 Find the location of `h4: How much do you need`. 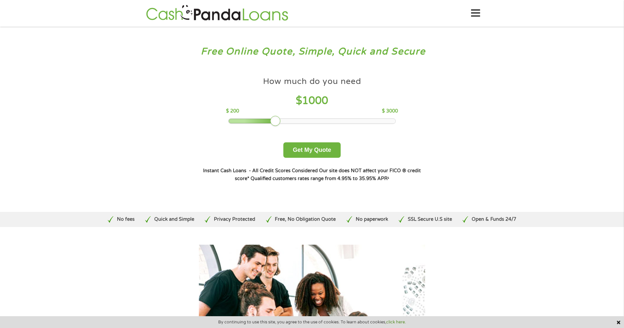

h4: How much do you need is located at coordinates (312, 81).